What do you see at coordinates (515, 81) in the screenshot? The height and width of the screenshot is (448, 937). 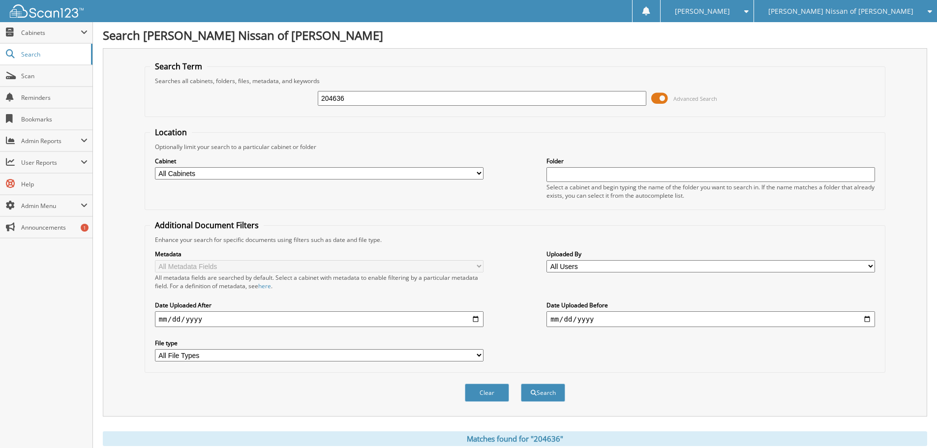 I see `div: Searches all cabinets, folders, files, metadata, and keywords` at bounding box center [515, 81].